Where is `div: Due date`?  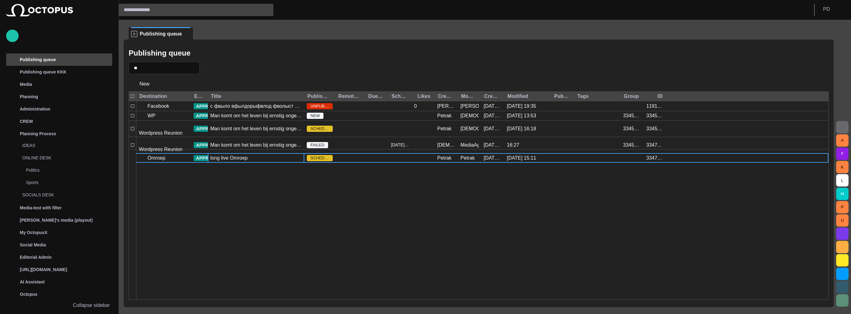 div: Due date is located at coordinates (375, 96).